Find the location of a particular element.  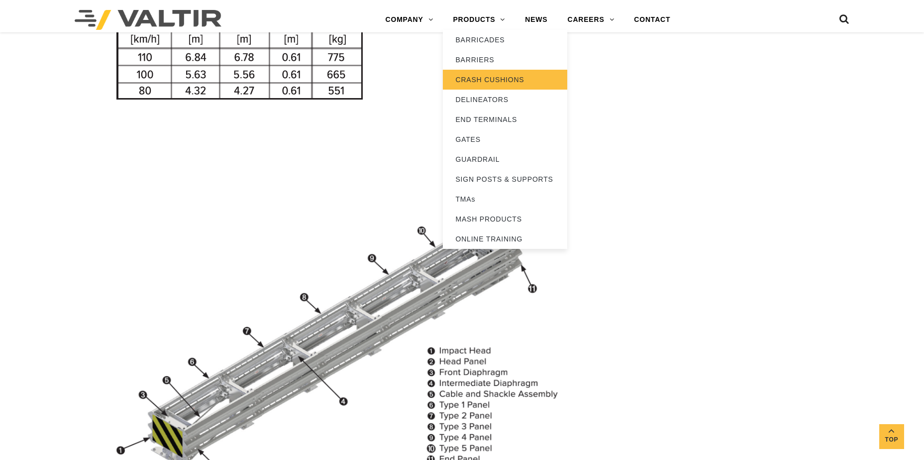

a: PRODUCTS is located at coordinates (479, 20).